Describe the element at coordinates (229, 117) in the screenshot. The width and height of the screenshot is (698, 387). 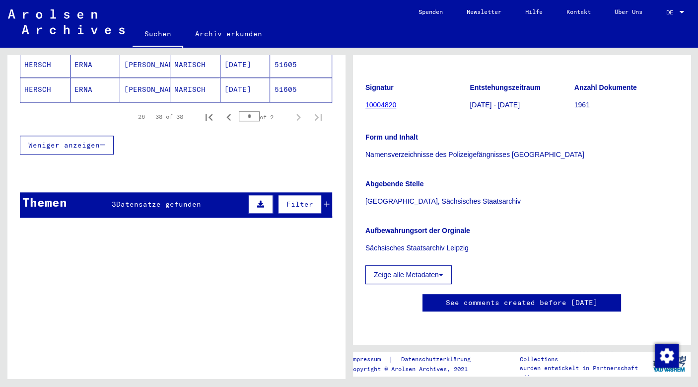
I see `button: Previous page` at that location.